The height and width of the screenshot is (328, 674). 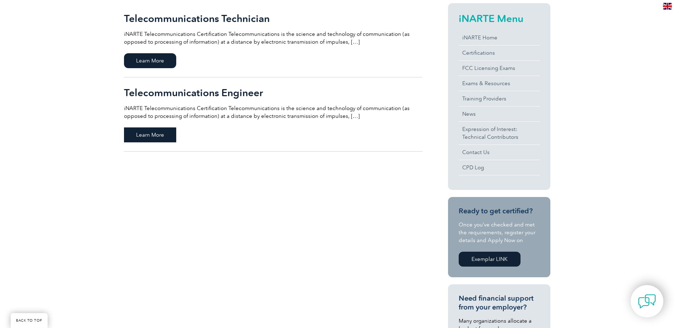 I want to click on h2: Telecommunications Engineer, so click(x=273, y=93).